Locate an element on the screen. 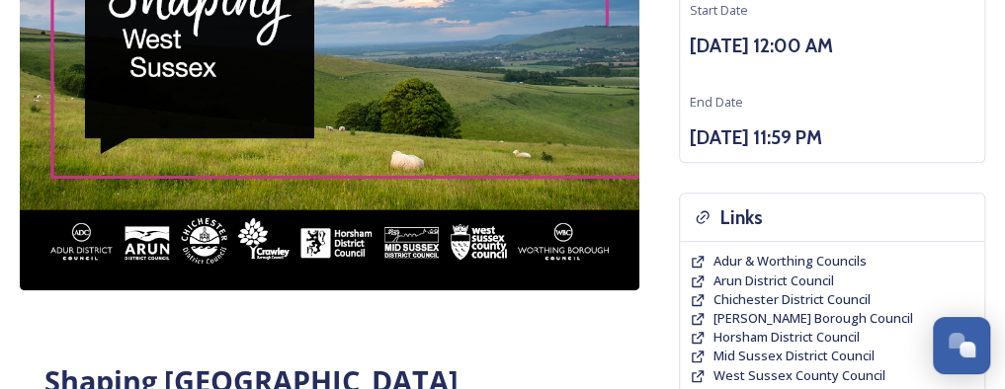 The height and width of the screenshot is (389, 1005). span: Start Date is located at coordinates (718, 10).